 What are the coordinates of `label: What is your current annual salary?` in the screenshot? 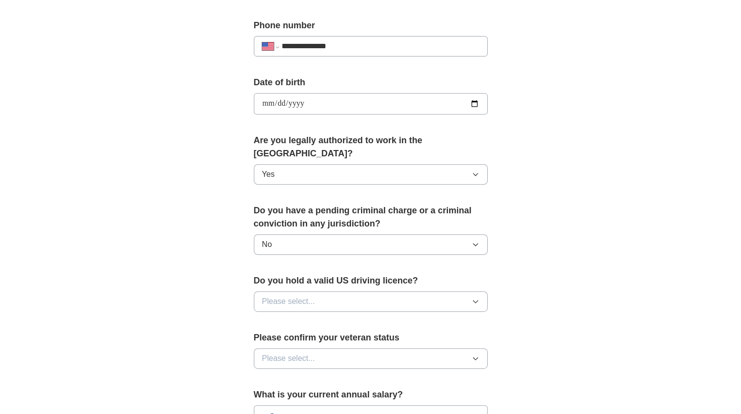 It's located at (371, 394).